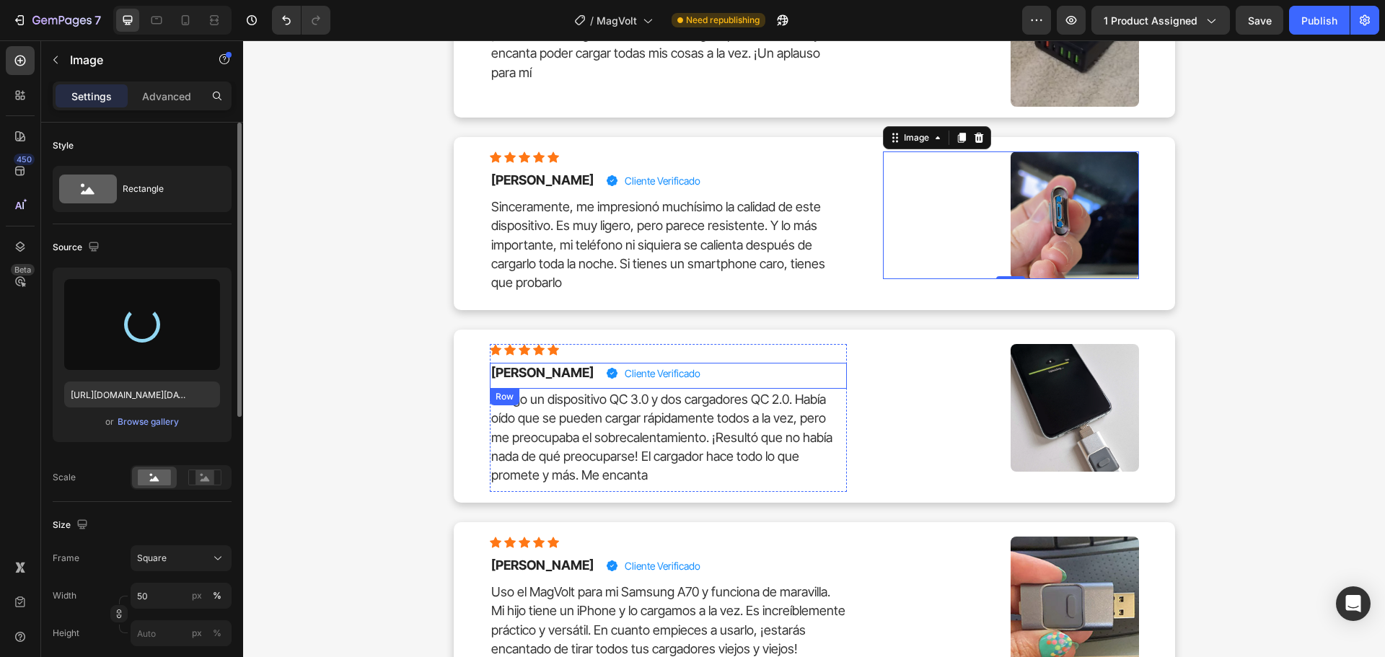 The width and height of the screenshot is (1385, 657). What do you see at coordinates (64, 596) in the screenshot?
I see `label: Width` at bounding box center [64, 596].